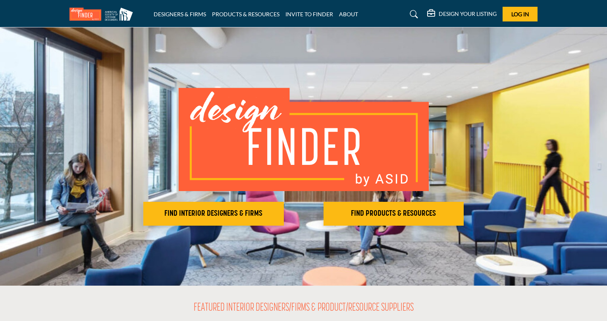 This screenshot has width=607, height=321. What do you see at coordinates (467, 14) in the screenshot?
I see `h5: DESIGN YOUR LISTING` at bounding box center [467, 14].